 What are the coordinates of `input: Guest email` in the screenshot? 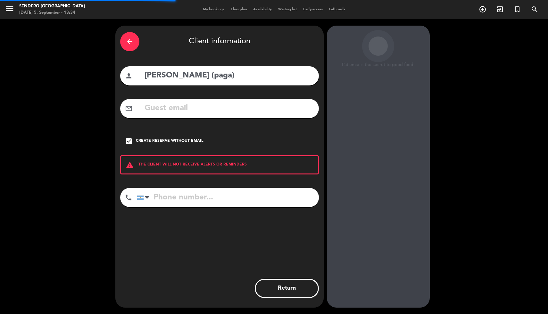 It's located at (229, 108).